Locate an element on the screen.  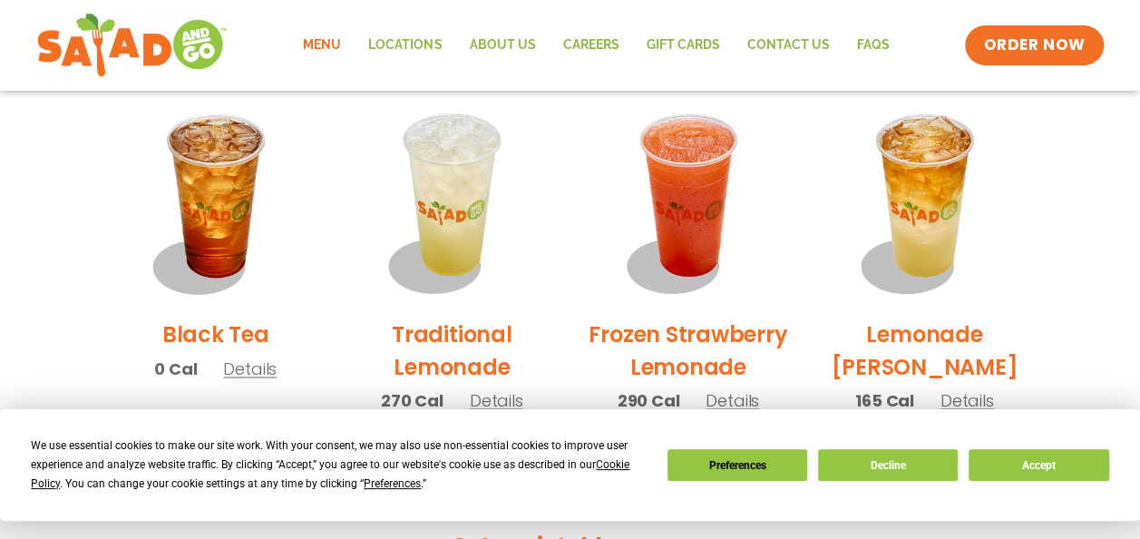
a: GIFT CARDS is located at coordinates (682, 45).